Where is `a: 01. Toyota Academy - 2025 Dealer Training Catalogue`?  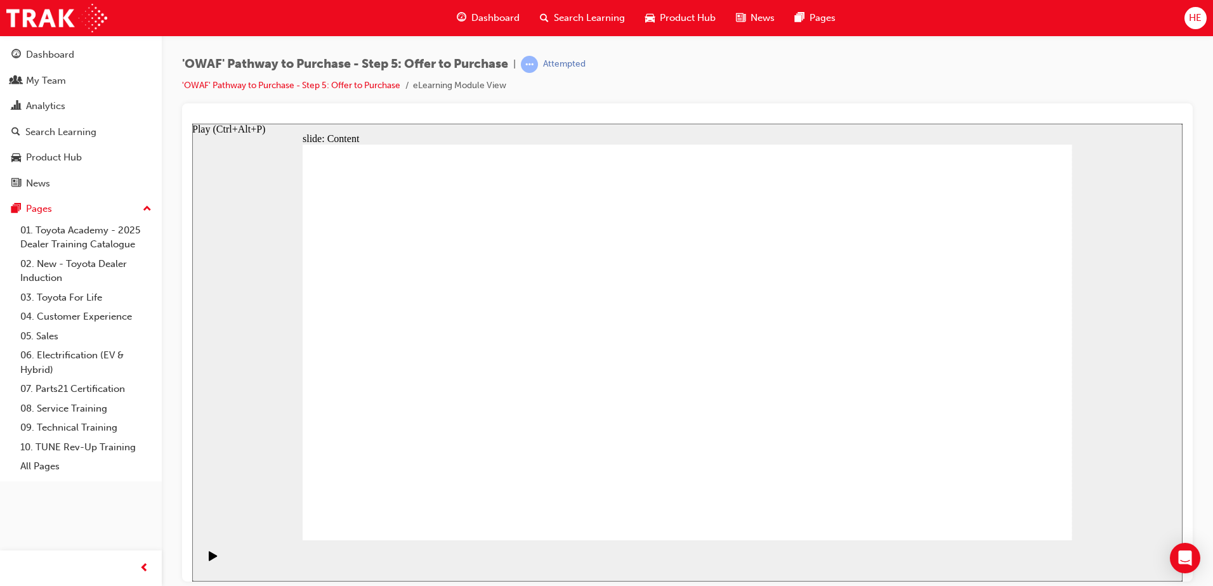
a: 01. Toyota Academy - 2025 Dealer Training Catalogue is located at coordinates (86, 237).